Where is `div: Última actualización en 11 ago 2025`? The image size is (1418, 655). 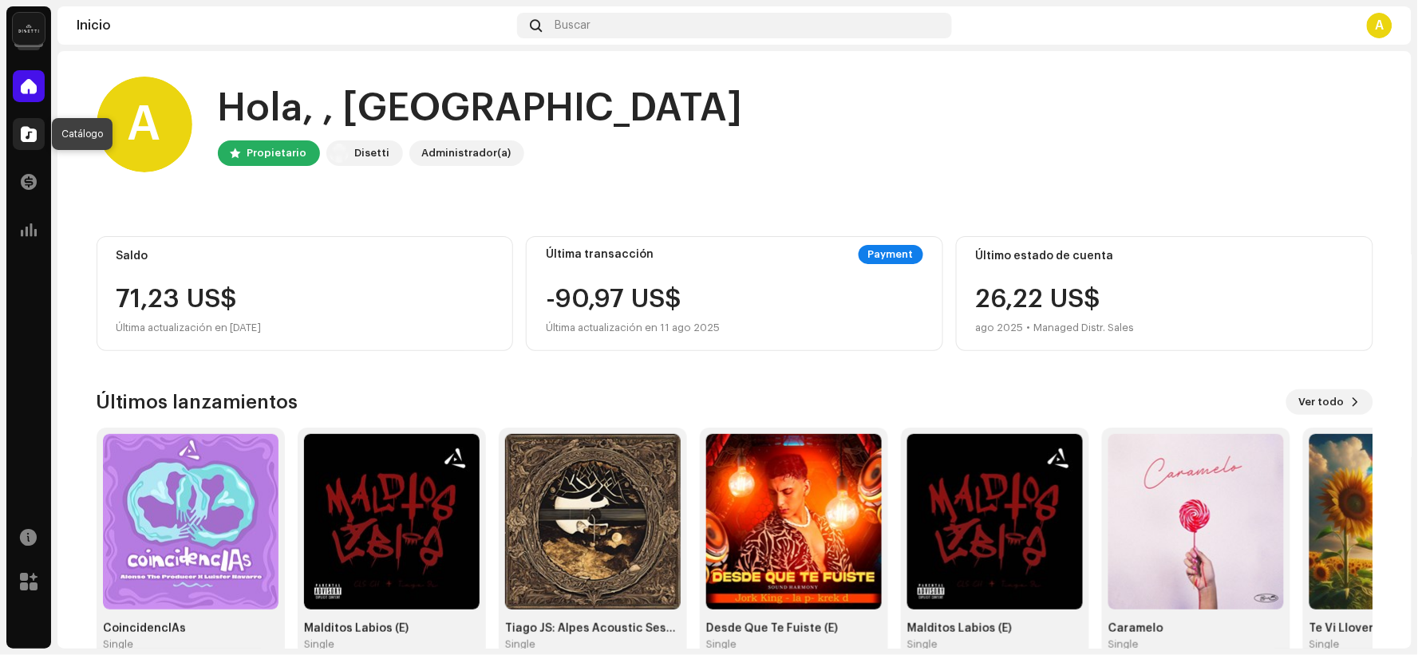
div: Última actualización en 11 ago 2025 is located at coordinates (633, 328).